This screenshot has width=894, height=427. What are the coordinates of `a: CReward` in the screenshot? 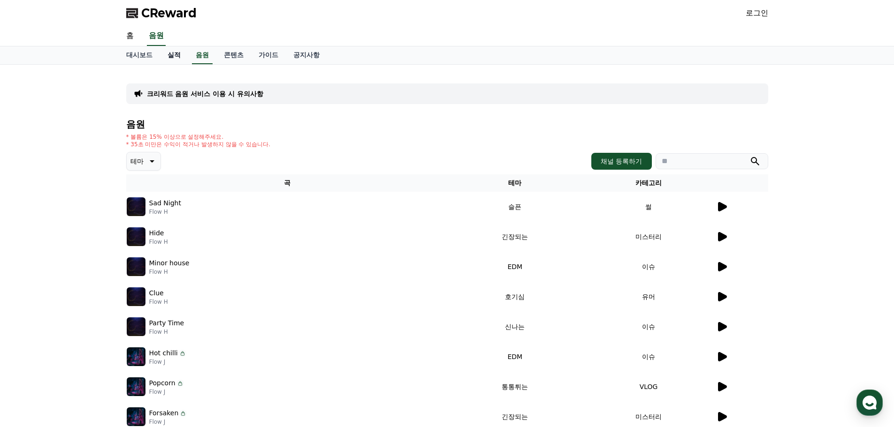 It's located at (161, 13).